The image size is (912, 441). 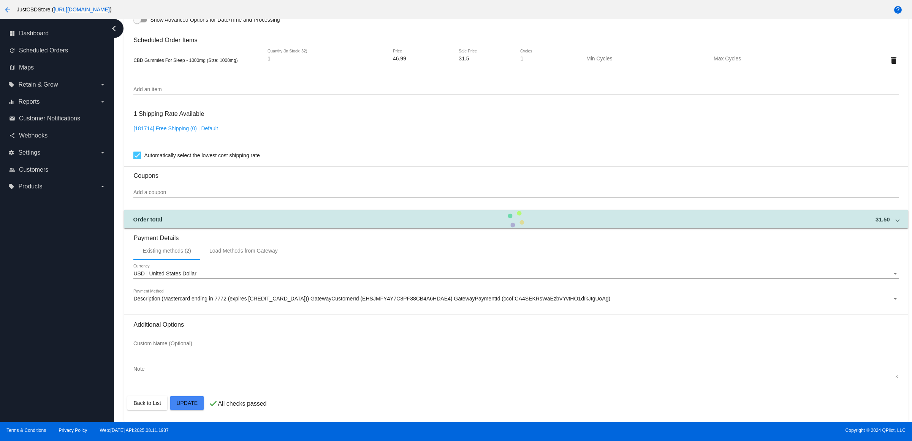 I want to click on i: email, so click(x=12, y=119).